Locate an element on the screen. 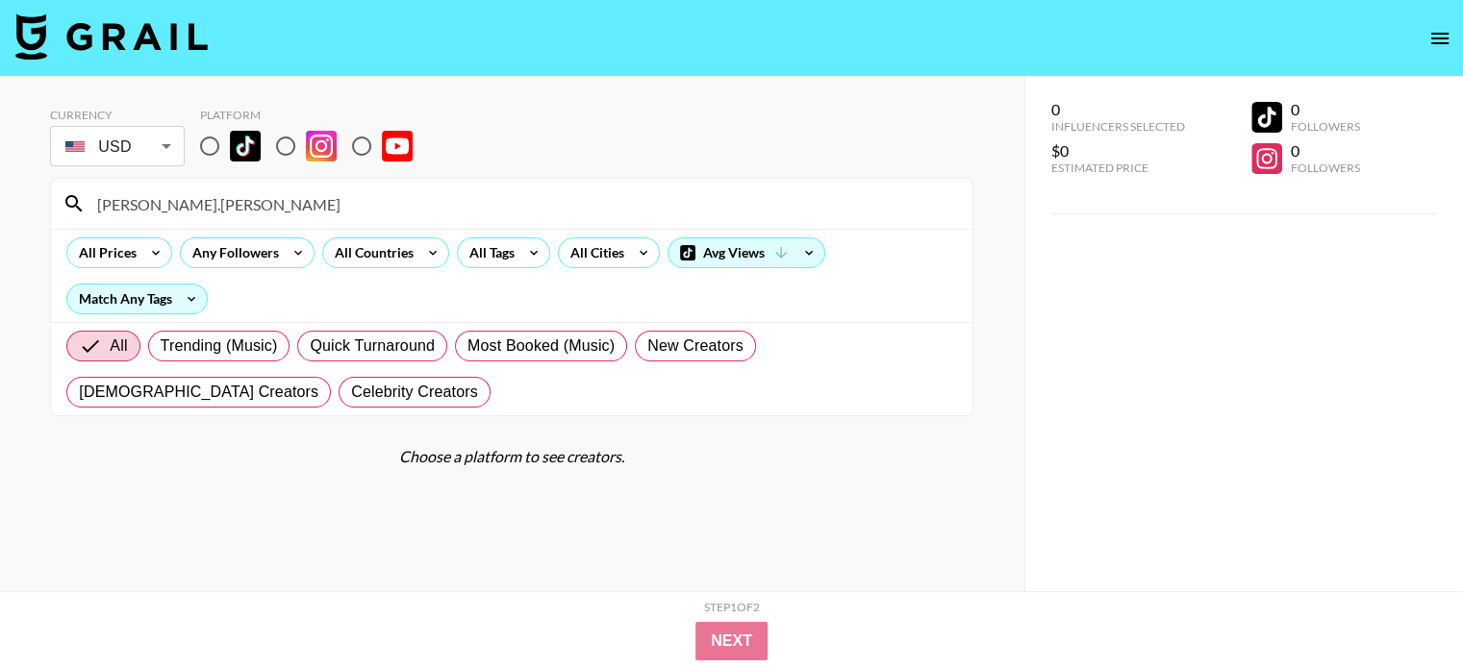  span: Celebrity Creators is located at coordinates (414, 392).